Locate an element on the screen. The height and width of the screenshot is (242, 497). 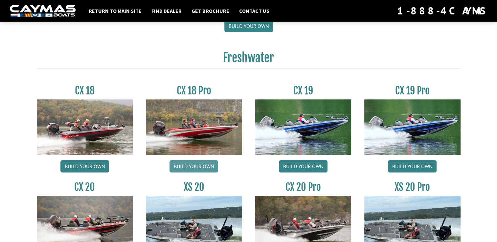
h3: CX 18 Pro is located at coordinates (194, 91).